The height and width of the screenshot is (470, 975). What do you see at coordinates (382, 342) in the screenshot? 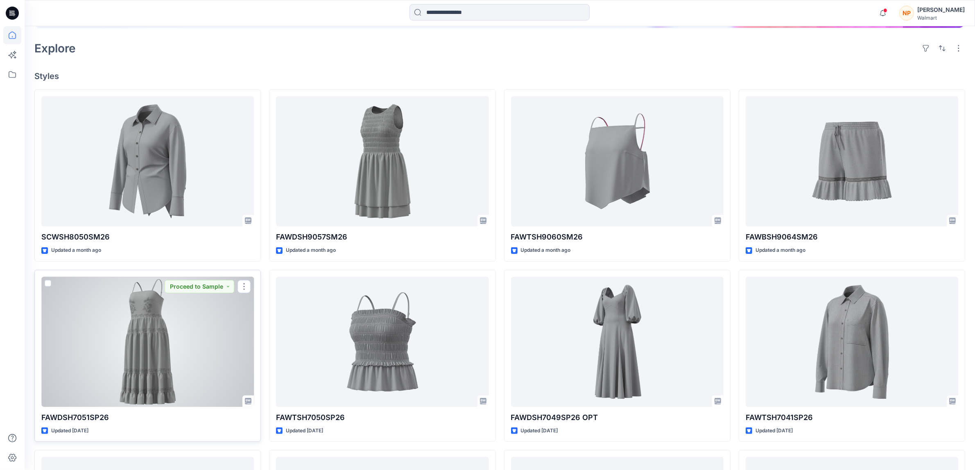
I see `a: FAWTSH7050SP26` at bounding box center [382, 342].